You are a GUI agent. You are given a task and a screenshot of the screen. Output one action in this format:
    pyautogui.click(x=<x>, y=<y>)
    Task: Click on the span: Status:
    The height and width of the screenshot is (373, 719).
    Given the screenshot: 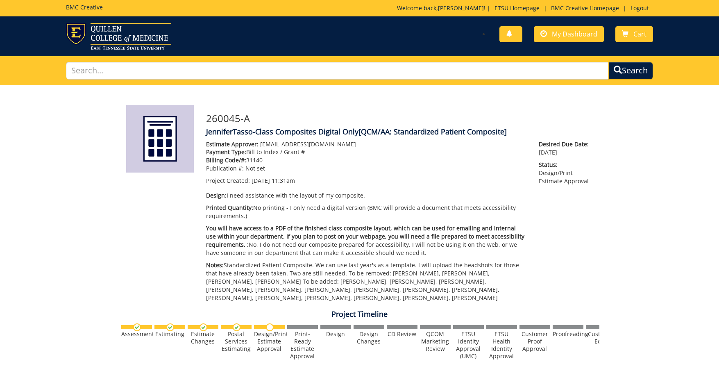 What is the action you would take?
    pyautogui.click(x=566, y=165)
    